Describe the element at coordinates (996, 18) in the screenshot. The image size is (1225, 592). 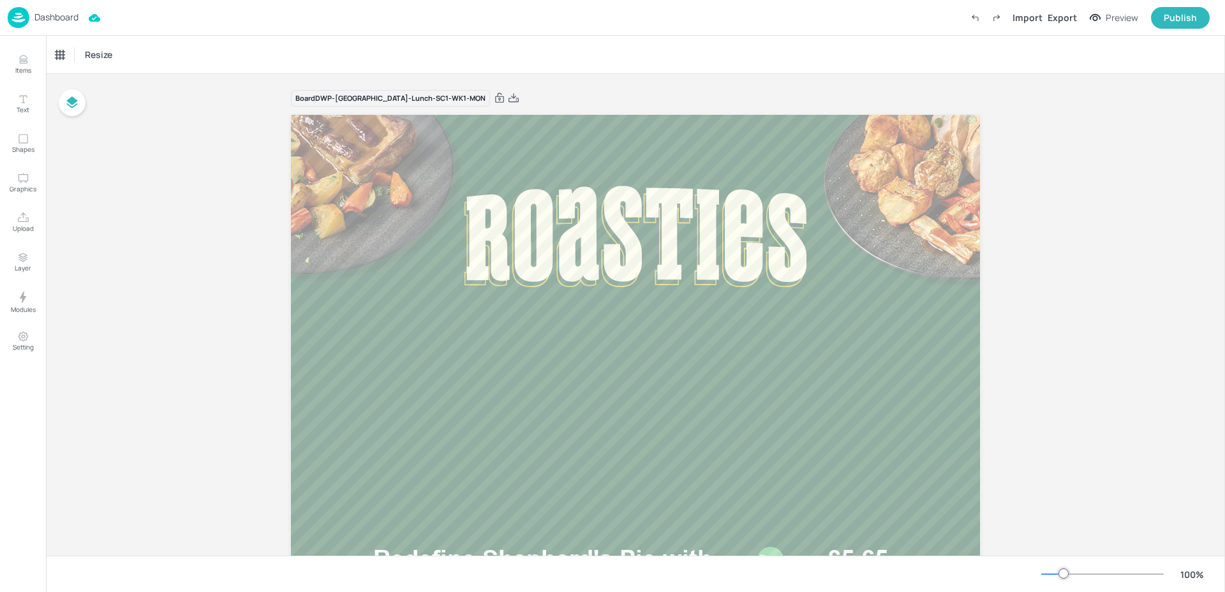
I see `label: Redo (Ctrl + Y)` at that location.